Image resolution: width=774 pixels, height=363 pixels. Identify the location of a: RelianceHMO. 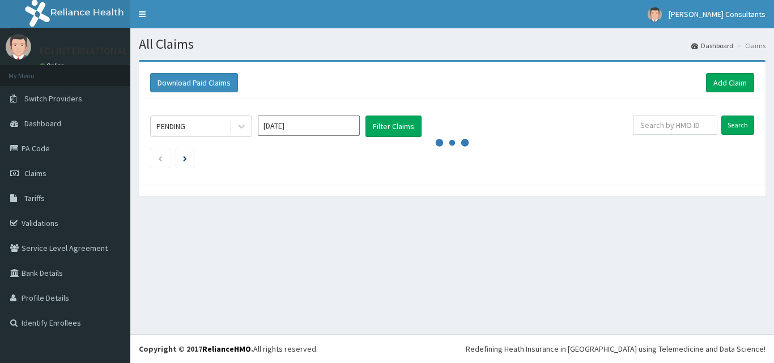
(227, 349).